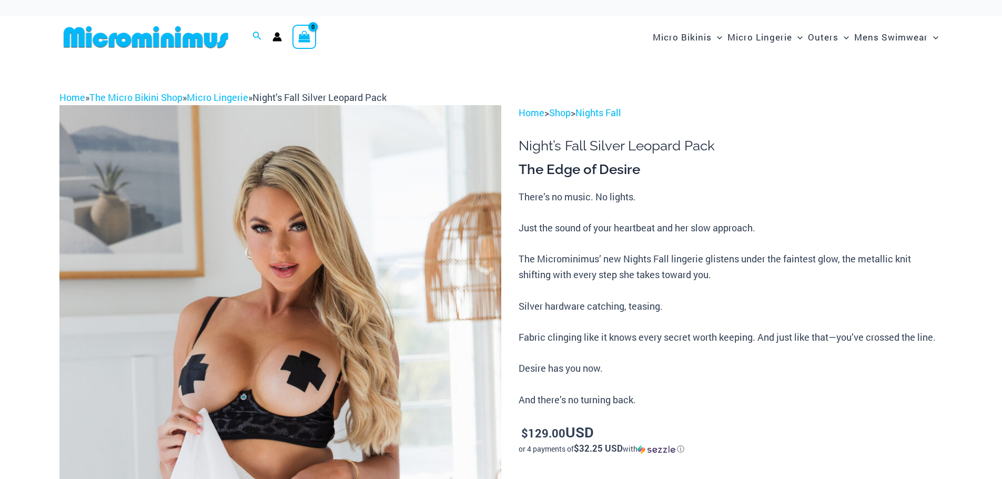 This screenshot has height=479, width=1002. Describe the element at coordinates (730, 170) in the screenshot. I see `h3: The Edge of Desire` at that location.